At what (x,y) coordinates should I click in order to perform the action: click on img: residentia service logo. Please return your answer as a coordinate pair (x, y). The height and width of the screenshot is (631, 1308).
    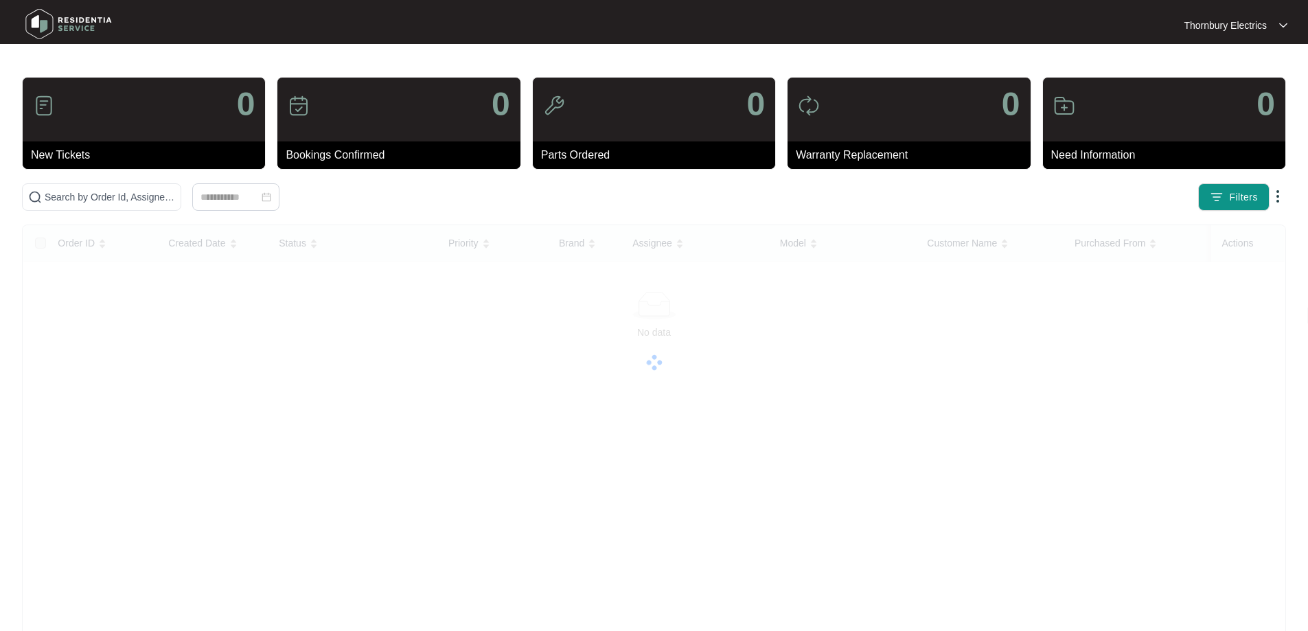
    Looking at the image, I should click on (69, 24).